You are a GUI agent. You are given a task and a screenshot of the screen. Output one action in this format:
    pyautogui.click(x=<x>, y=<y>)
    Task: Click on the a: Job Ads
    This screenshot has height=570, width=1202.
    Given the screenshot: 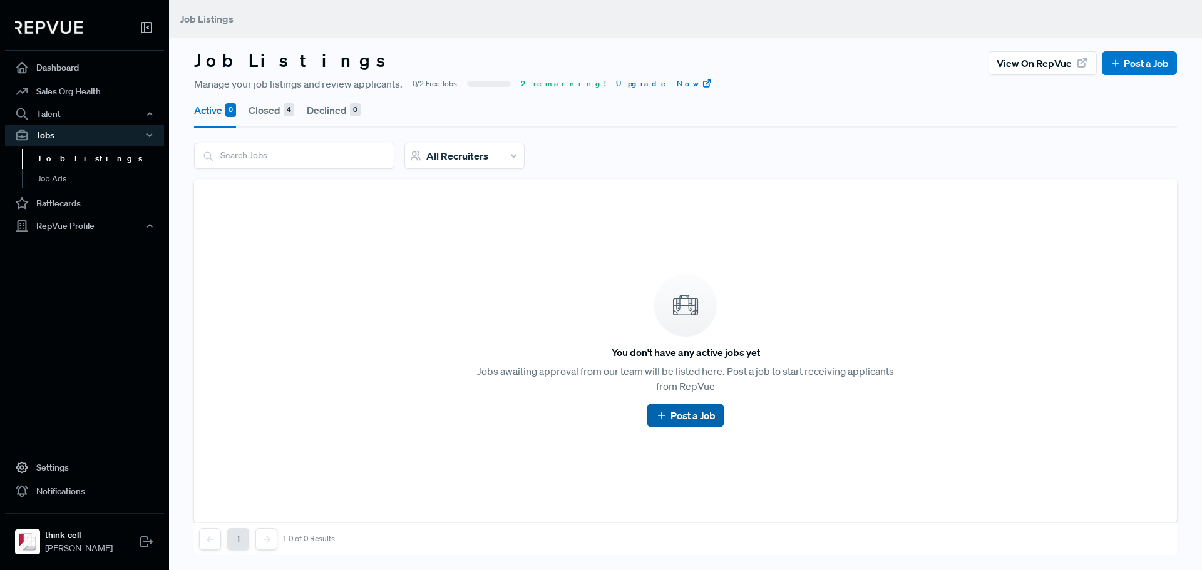 What is the action you would take?
    pyautogui.click(x=101, y=179)
    